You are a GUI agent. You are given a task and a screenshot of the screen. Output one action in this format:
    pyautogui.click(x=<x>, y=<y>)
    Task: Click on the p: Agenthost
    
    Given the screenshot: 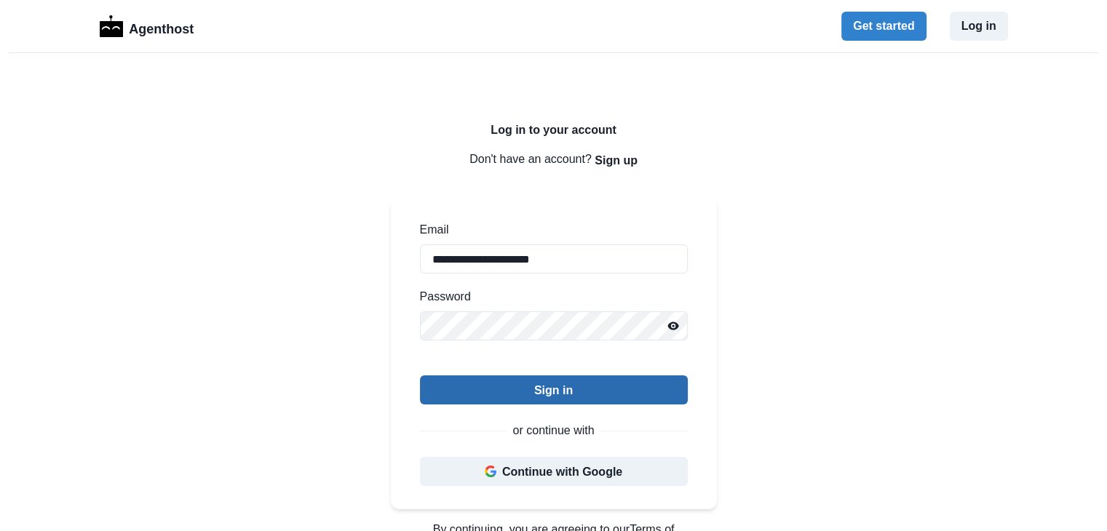 What is the action you would take?
    pyautogui.click(x=161, y=26)
    